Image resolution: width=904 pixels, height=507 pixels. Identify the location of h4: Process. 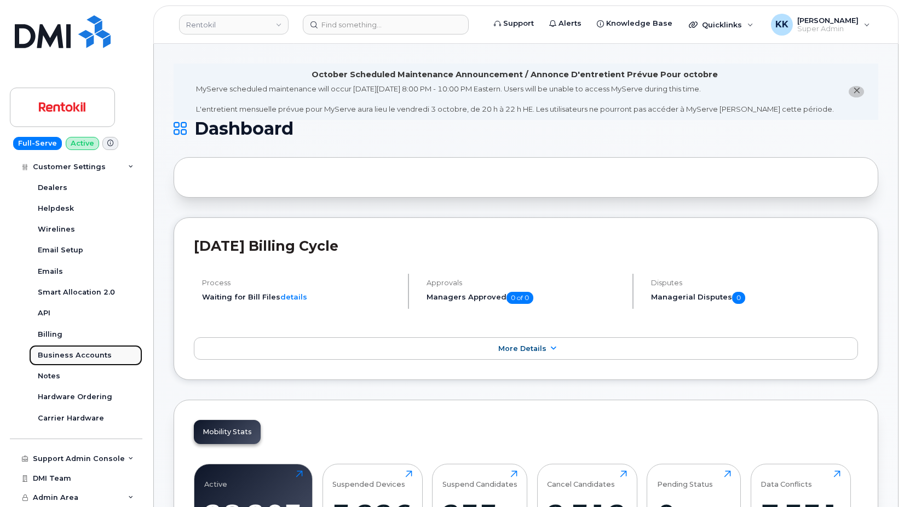
(300, 283).